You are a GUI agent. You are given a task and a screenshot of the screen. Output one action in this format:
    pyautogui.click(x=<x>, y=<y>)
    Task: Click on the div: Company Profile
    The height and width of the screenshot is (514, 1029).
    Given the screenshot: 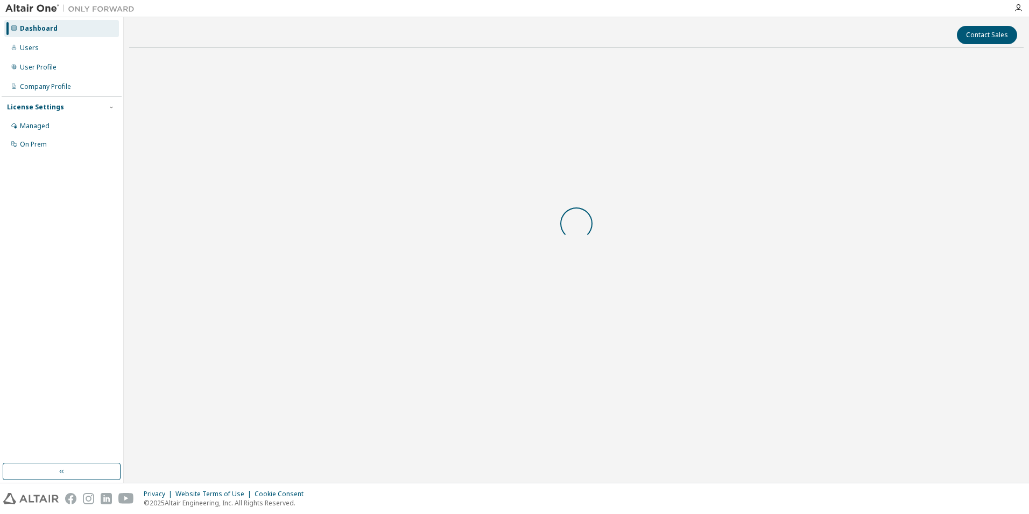 What is the action you would take?
    pyautogui.click(x=45, y=87)
    